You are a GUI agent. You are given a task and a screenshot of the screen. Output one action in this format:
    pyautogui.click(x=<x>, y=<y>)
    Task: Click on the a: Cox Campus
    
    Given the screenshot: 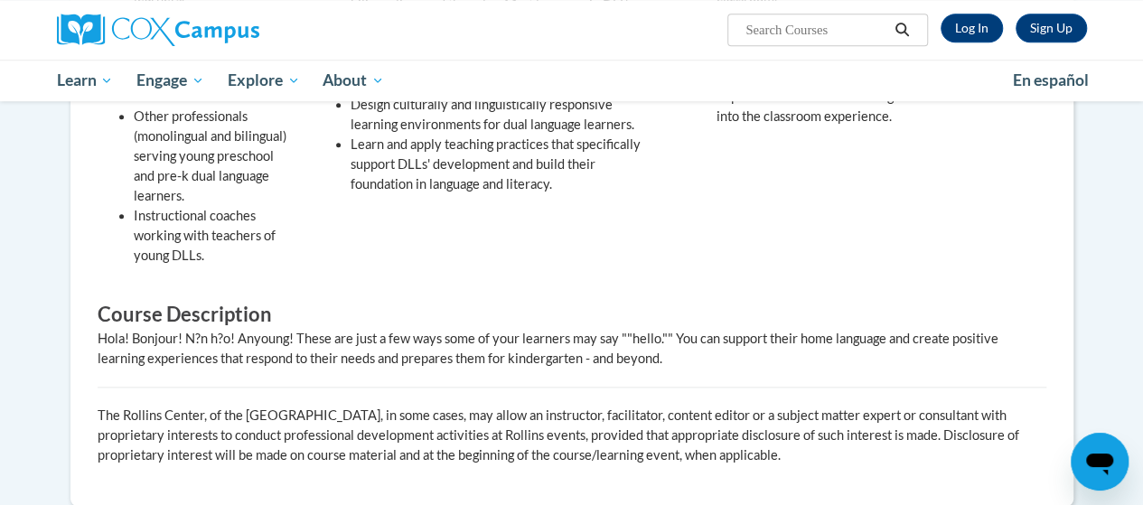 What is the action you would take?
    pyautogui.click(x=219, y=30)
    